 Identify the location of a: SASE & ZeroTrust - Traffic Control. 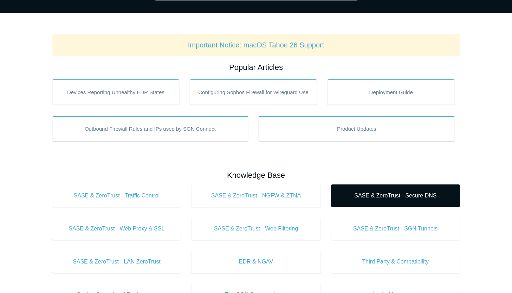
(117, 196).